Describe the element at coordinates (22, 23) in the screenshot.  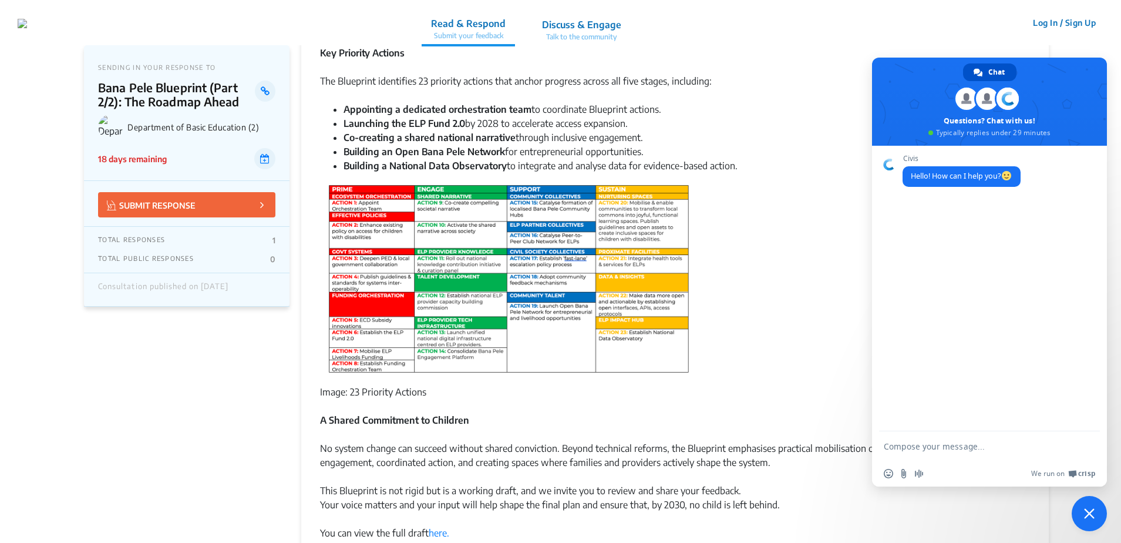
I see `img: 2wffpoq67yek4o5dgscb6nza9j7d` at that location.